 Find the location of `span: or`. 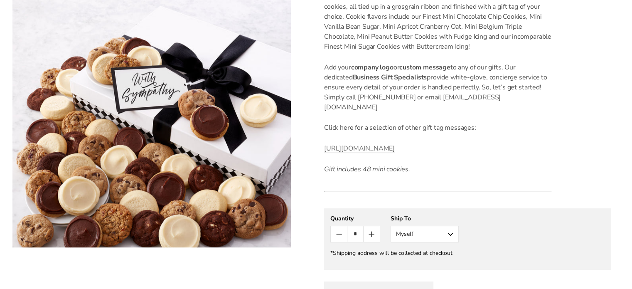

span: or is located at coordinates (396, 67).